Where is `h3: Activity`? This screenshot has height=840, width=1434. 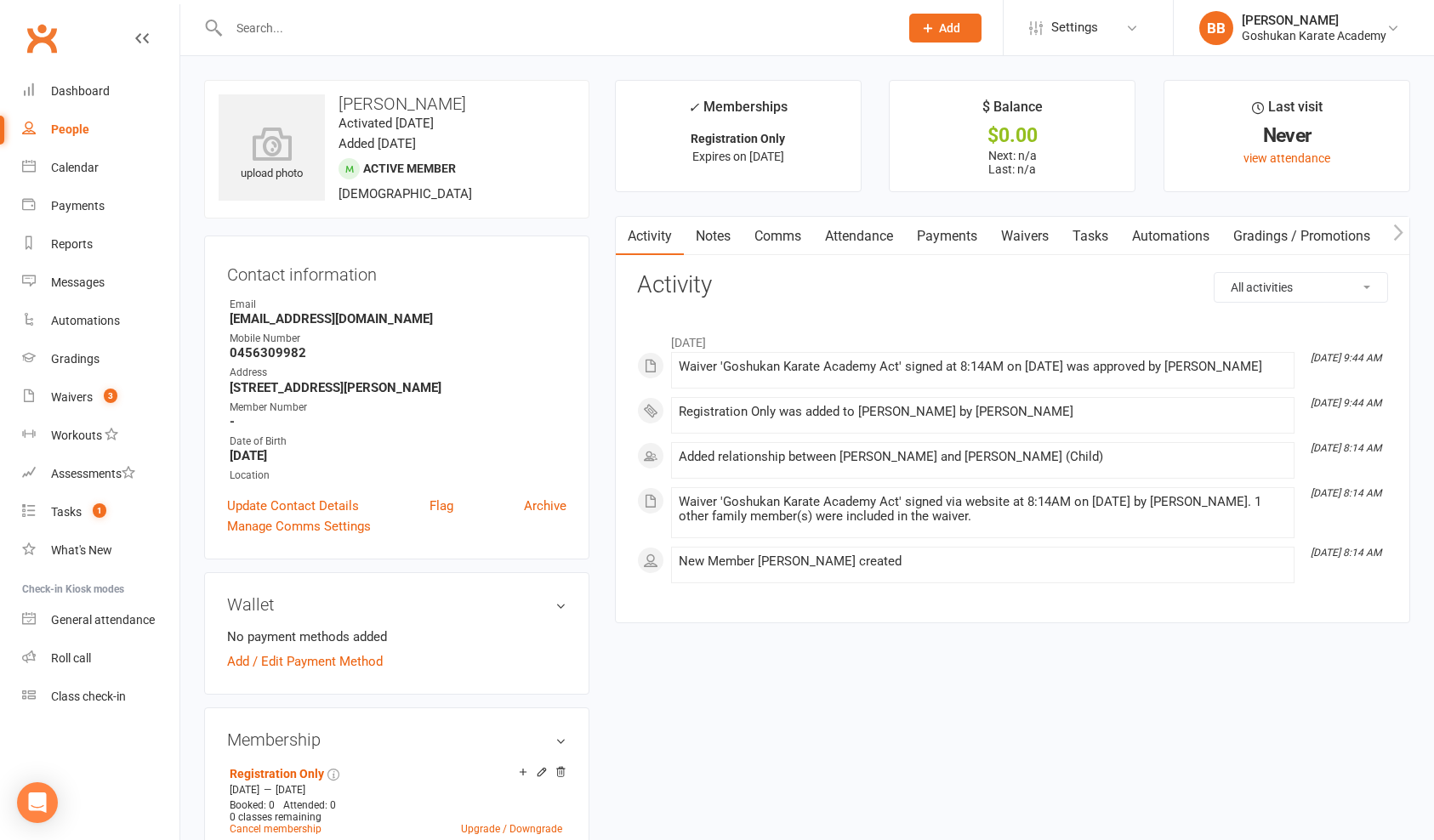
h3: Activity is located at coordinates (1012, 285).